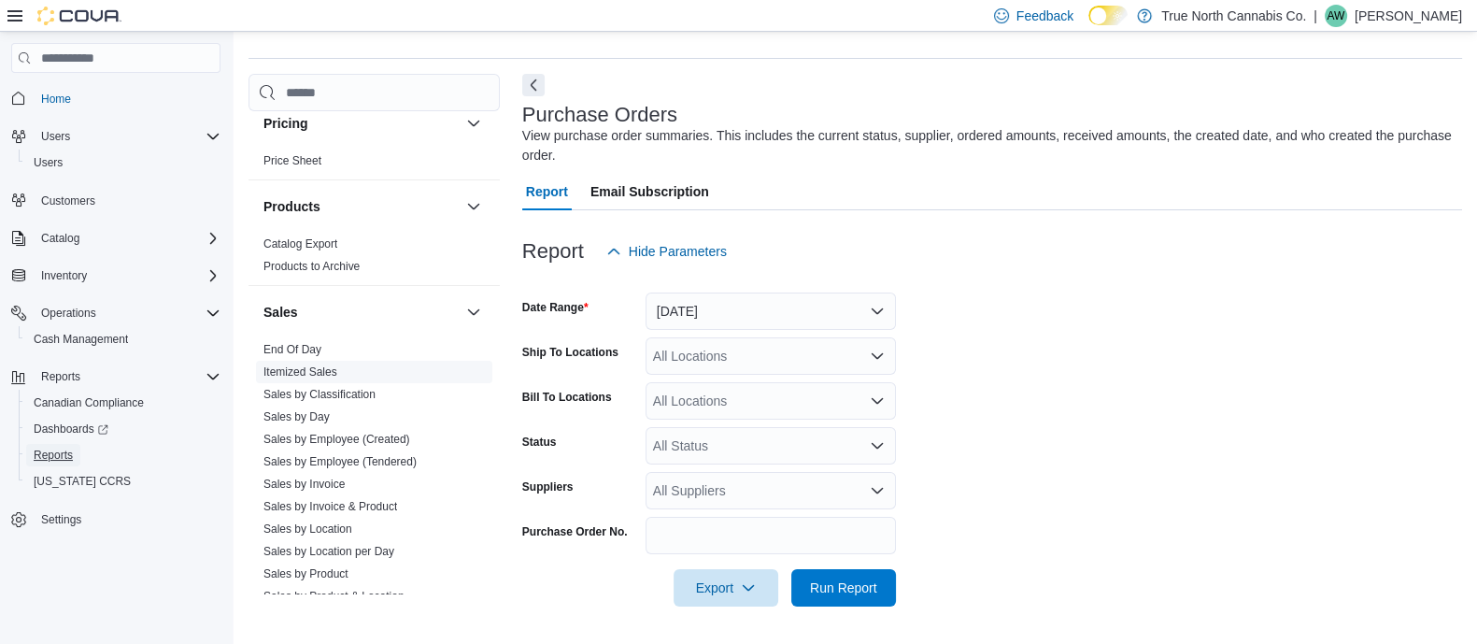 The width and height of the screenshot is (1477, 644). What do you see at coordinates (600, 115) in the screenshot?
I see `h3: Purchase Orders` at bounding box center [600, 115].